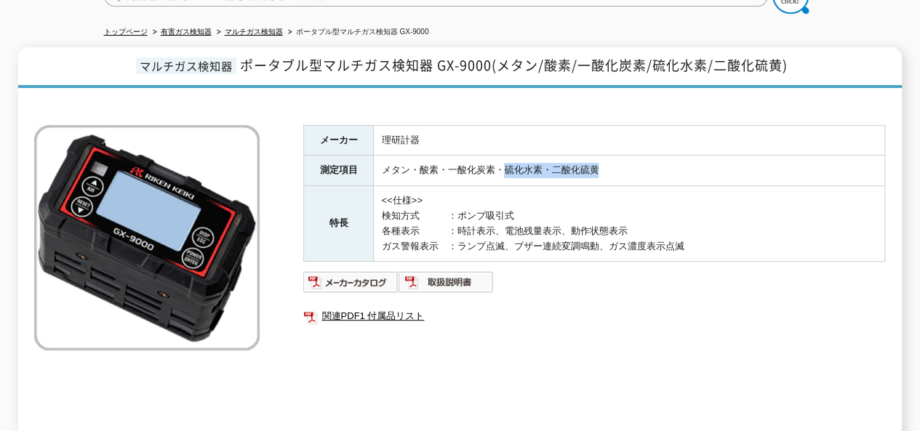  I want to click on img: 取扱説明書, so click(446, 282).